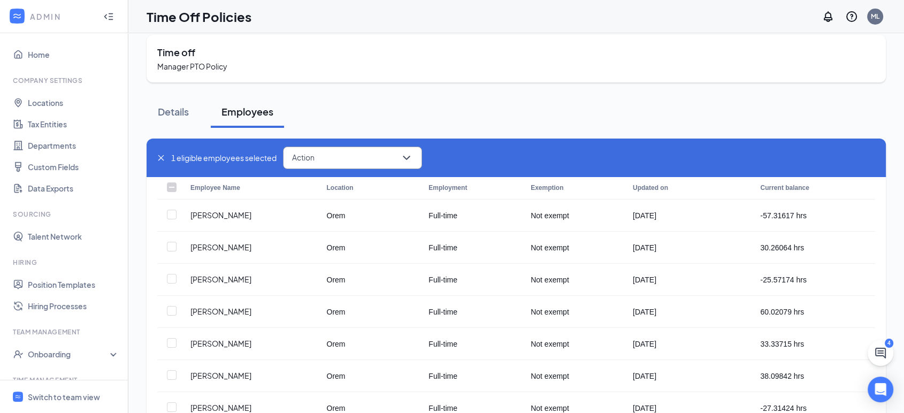 This screenshot has width=904, height=413. Describe the element at coordinates (880, 389) in the screenshot. I see `div: Open Intercom Messenger` at that location.